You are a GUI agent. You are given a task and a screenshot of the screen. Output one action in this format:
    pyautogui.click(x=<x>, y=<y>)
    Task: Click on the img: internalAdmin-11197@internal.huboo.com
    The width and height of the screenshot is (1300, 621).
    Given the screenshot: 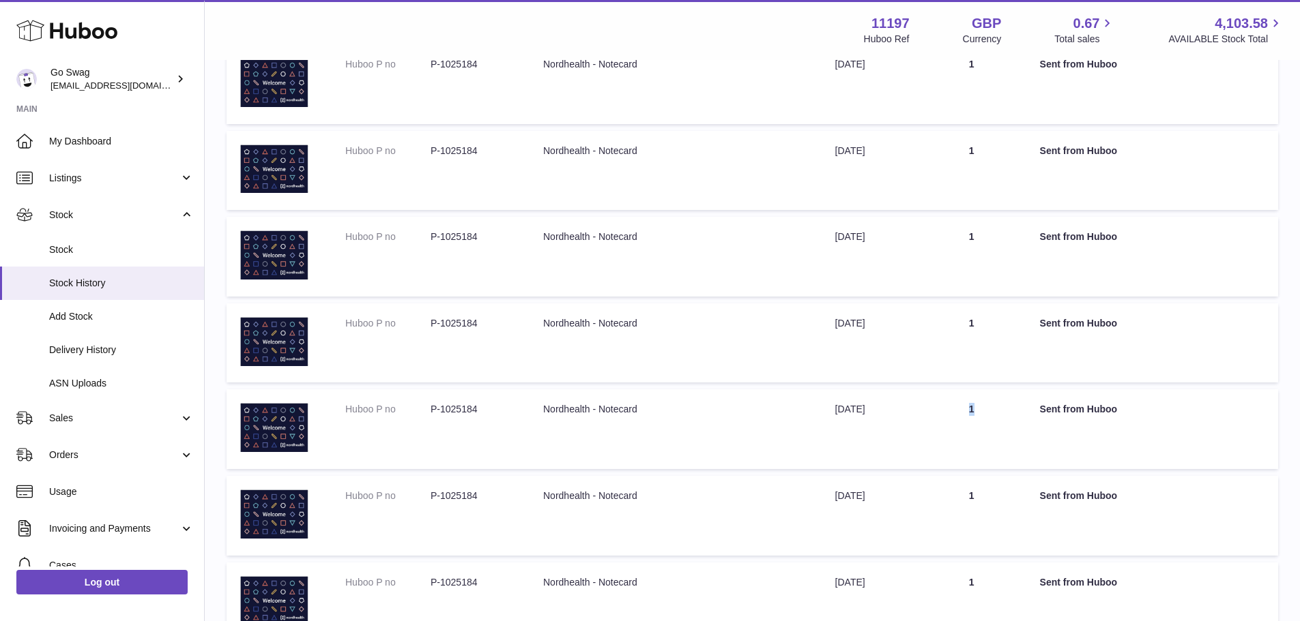 What is the action you would take?
    pyautogui.click(x=27, y=79)
    